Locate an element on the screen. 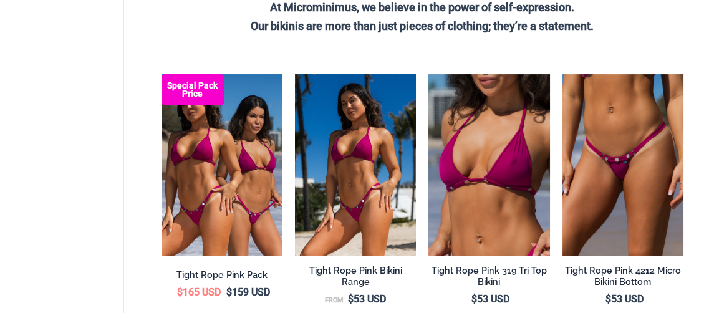  strong: Our bikinis are more than just pieces of clothing; they’re a statement. is located at coordinates (422, 26).